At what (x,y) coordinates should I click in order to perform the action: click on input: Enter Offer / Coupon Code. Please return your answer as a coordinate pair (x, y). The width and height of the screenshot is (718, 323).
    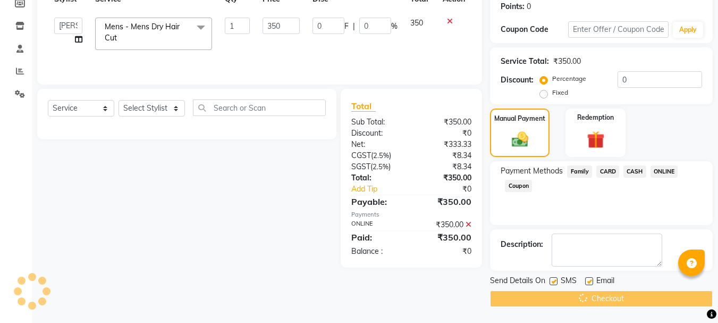
    Looking at the image, I should click on (618, 29).